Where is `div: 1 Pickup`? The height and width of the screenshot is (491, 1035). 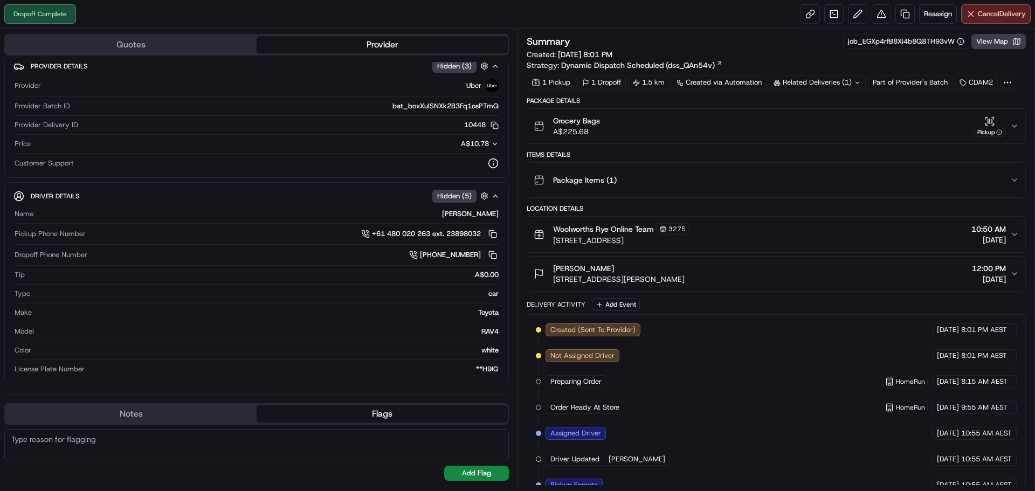
div: 1 Pickup is located at coordinates (551, 83).